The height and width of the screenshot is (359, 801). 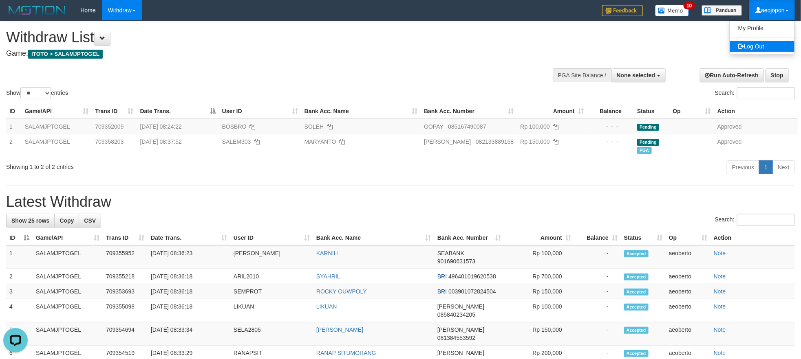 I want to click on th: User ID: activate to sort column ascending, so click(x=260, y=111).